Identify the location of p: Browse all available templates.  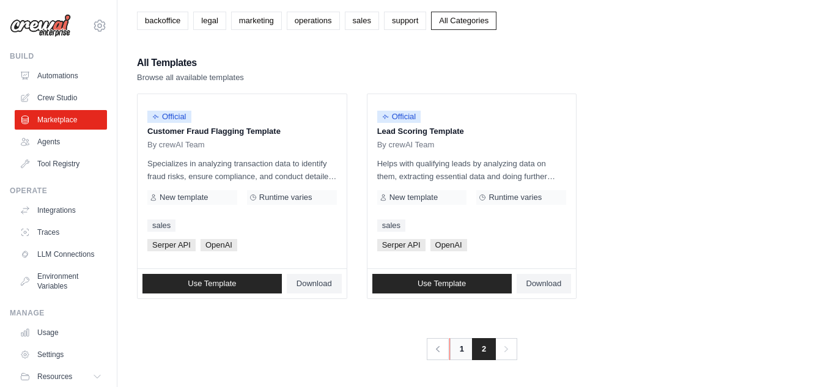
(190, 78).